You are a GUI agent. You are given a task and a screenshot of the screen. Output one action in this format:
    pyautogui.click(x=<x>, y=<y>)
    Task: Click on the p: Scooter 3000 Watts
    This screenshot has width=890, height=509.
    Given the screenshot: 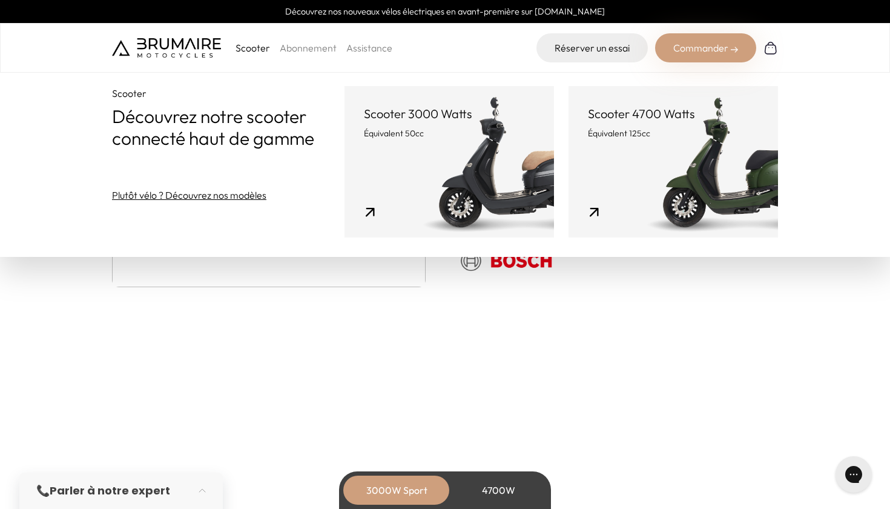 What is the action you would take?
    pyautogui.click(x=449, y=114)
    